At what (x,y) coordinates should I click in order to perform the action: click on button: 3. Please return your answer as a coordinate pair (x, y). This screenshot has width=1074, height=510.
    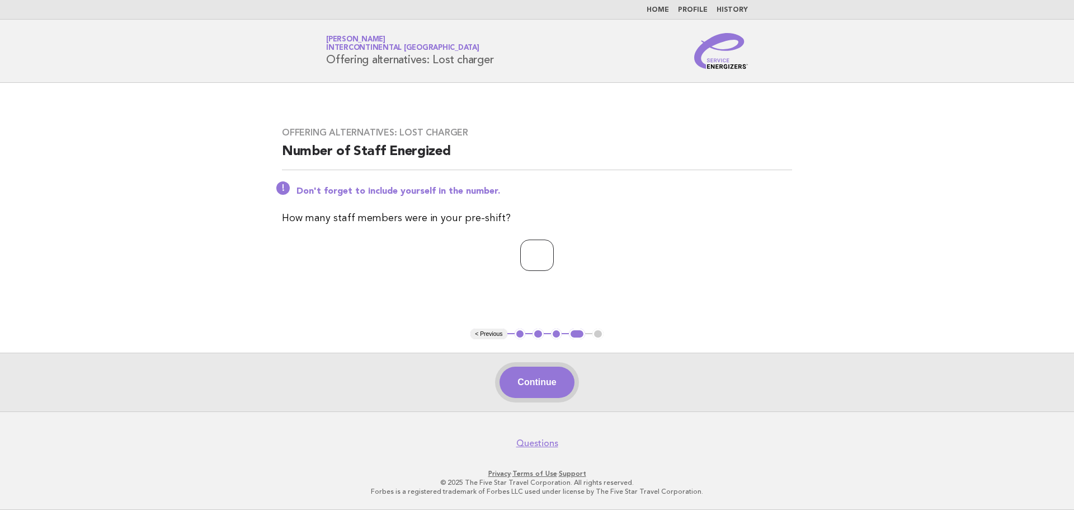
    Looking at the image, I should click on (557, 334).